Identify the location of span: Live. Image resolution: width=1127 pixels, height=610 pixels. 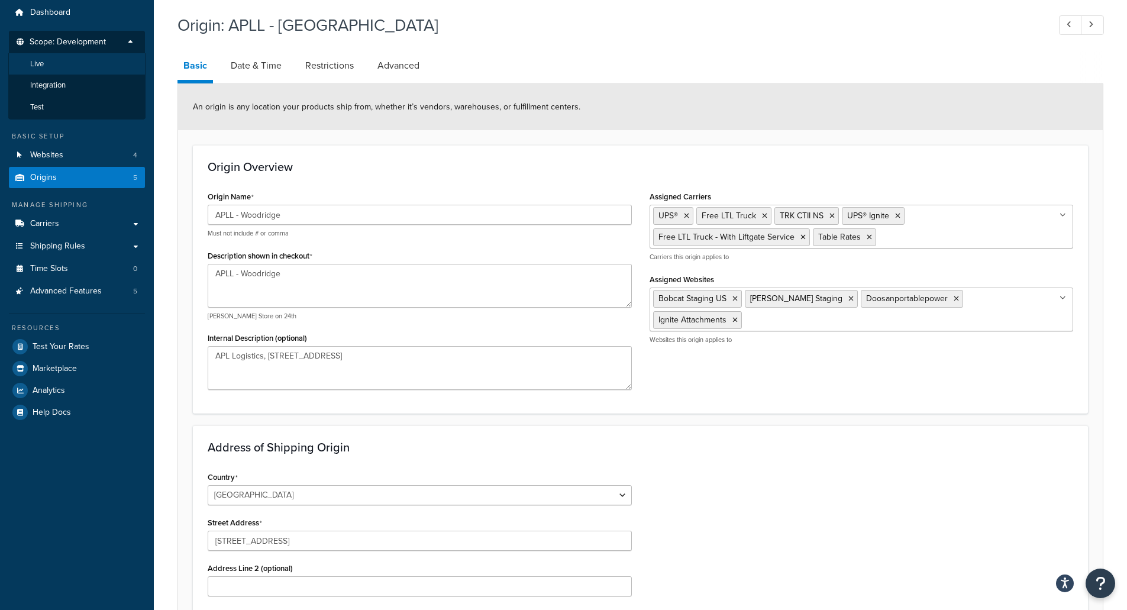
(37, 64).